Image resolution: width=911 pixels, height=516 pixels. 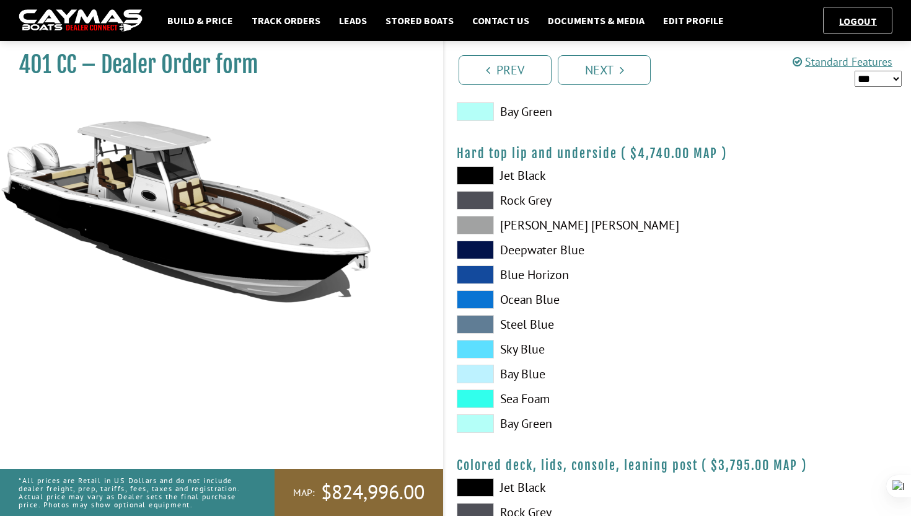 What do you see at coordinates (373, 492) in the screenshot?
I see `span: $824,996.00` at bounding box center [373, 492].